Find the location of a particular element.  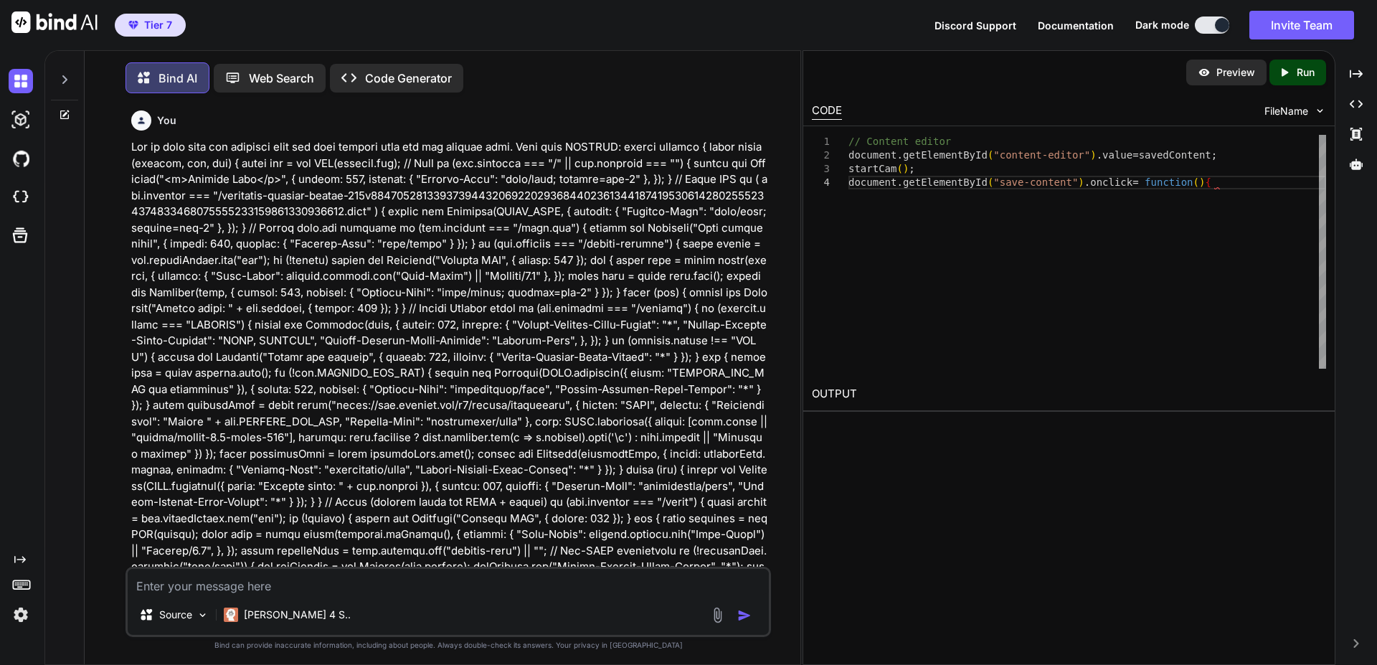

img: icon is located at coordinates (744, 615).